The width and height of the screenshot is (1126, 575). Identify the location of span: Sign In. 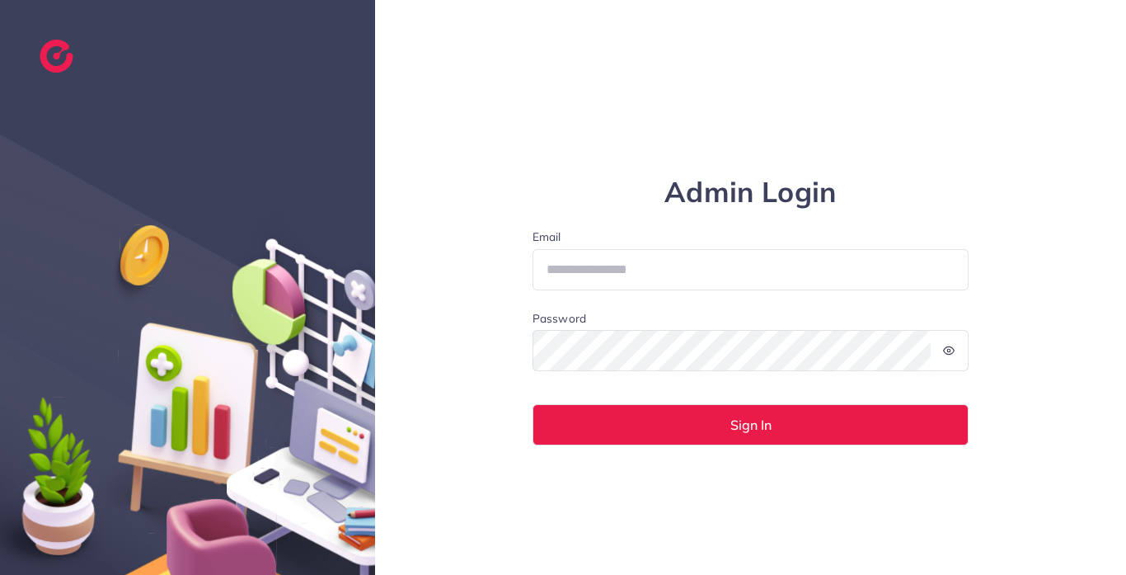
(751, 425).